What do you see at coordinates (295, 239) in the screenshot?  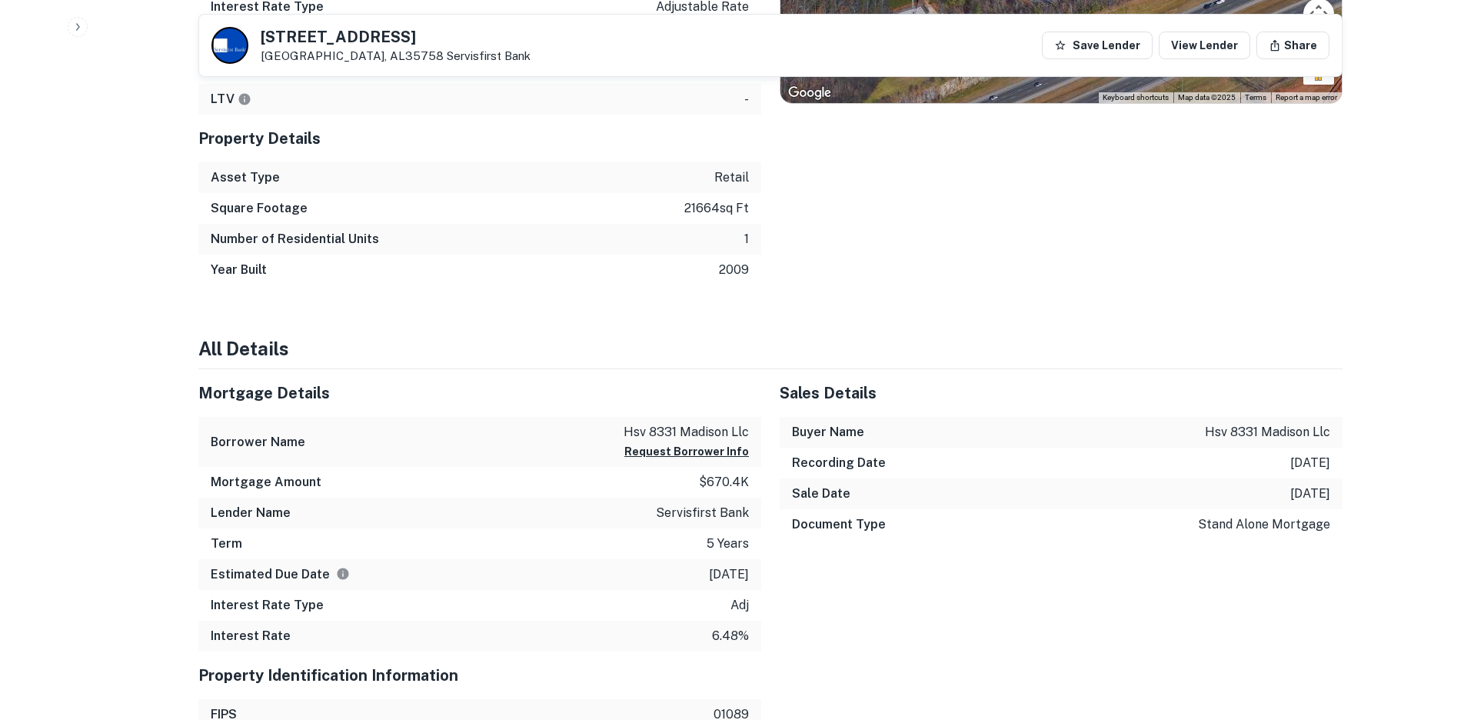 I see `h6: Number of Residential Units` at bounding box center [295, 239].